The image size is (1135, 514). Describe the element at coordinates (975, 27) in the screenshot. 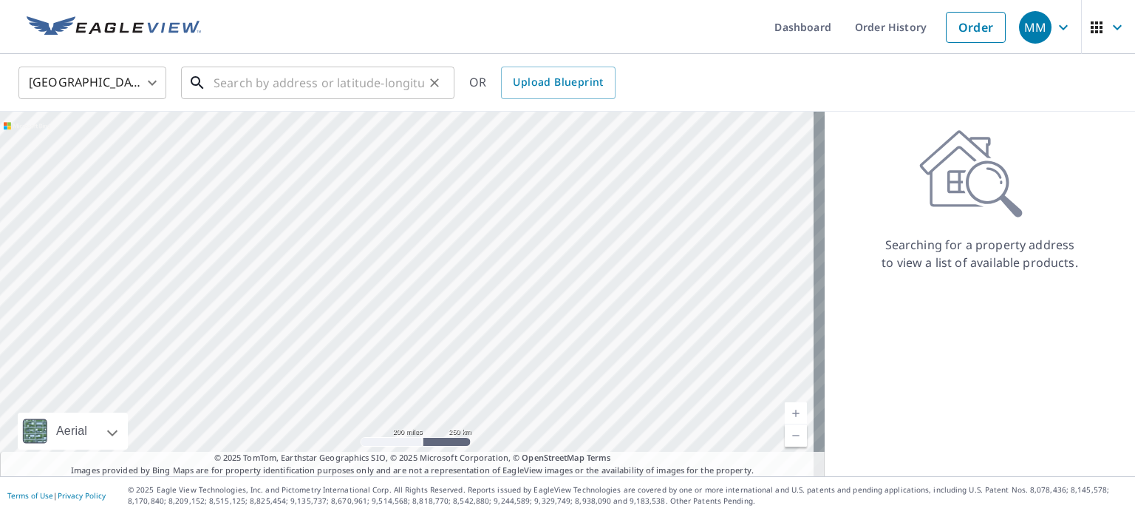

I see `a: Order` at that location.